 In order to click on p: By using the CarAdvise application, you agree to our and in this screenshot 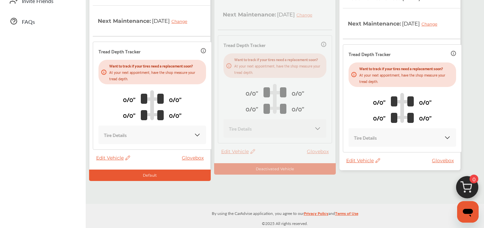, I will do `click(284, 213)`.